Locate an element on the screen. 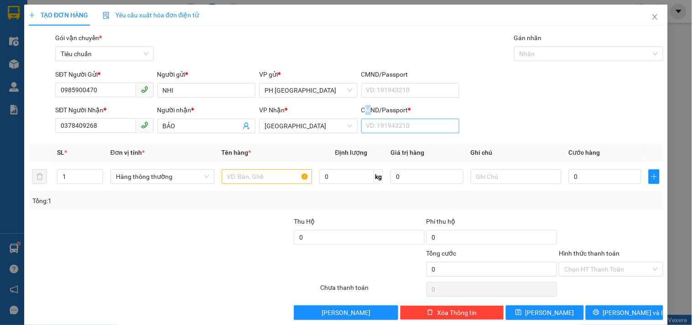 This screenshot has height=325, width=692. span: SL is located at coordinates (61, 152).